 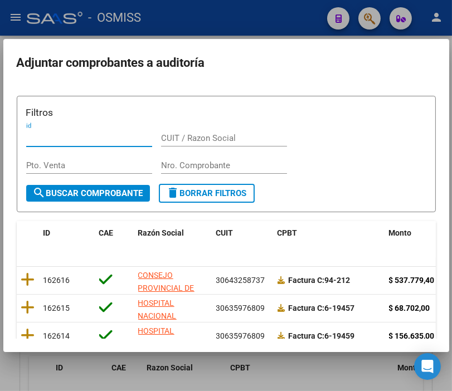 What do you see at coordinates (288, 233) in the screenshot?
I see `span: CPBT` at bounding box center [288, 233].